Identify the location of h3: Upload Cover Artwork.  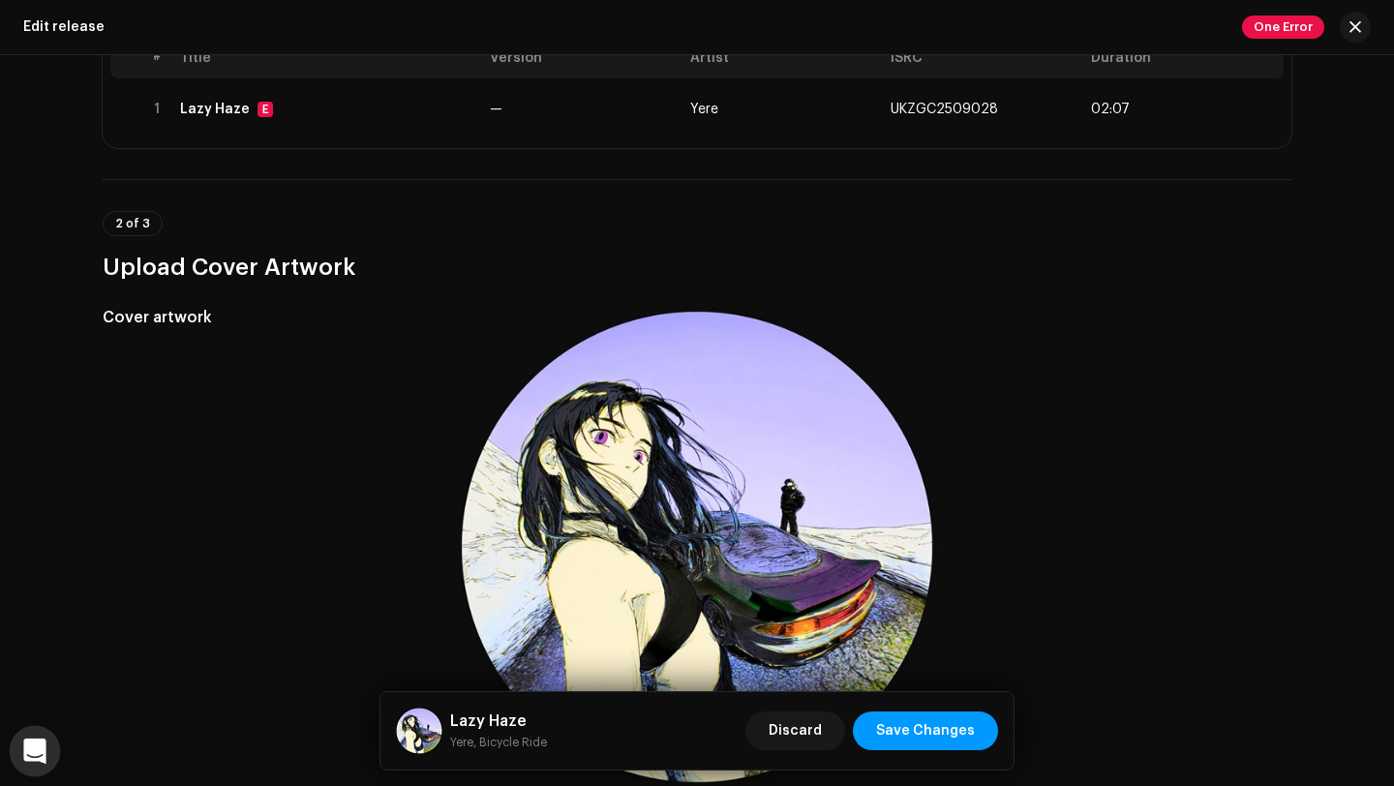
(697, 267).